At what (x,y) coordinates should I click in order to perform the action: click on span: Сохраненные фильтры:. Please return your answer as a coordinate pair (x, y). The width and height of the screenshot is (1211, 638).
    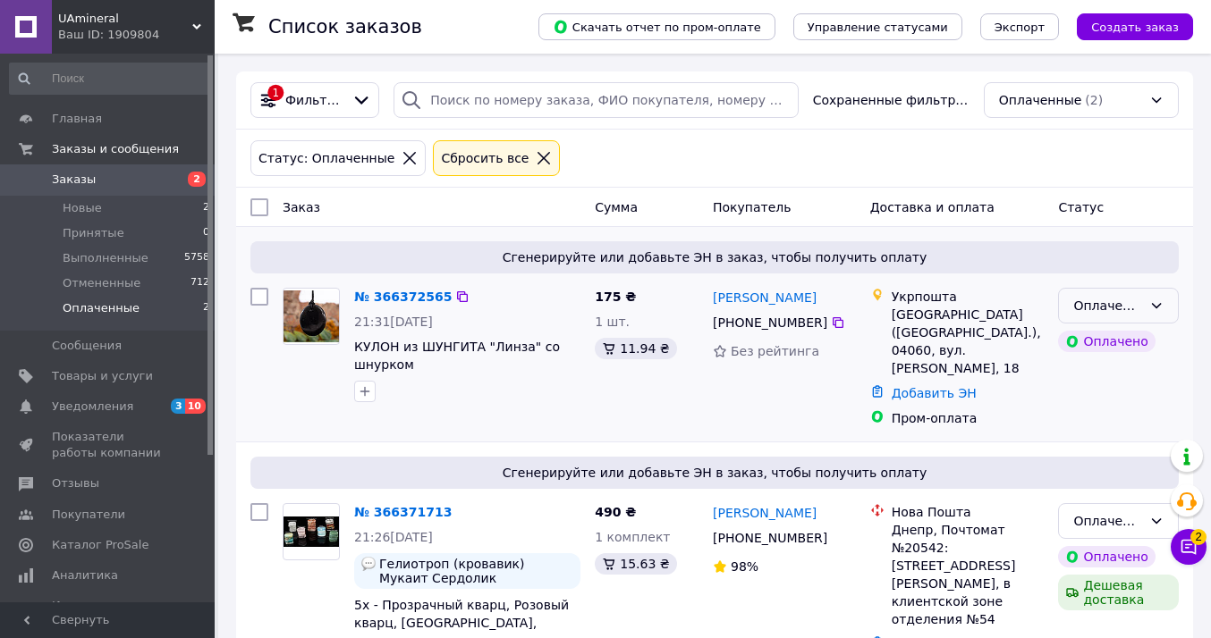
    Looking at the image, I should click on (891, 100).